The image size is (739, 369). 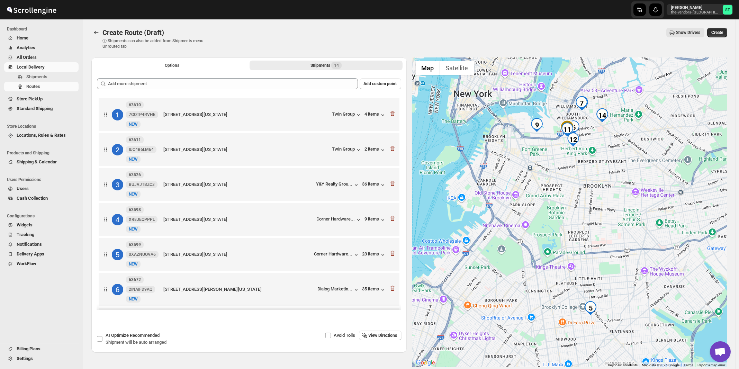 What do you see at coordinates (425, 363) in the screenshot?
I see `a: Open this area in Google Maps (opens a new window)` at bounding box center [425, 363].